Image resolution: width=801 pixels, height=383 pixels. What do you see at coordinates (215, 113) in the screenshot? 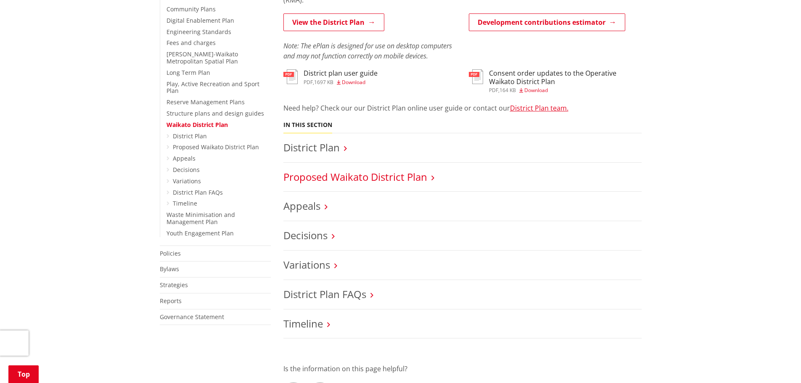
I see `a: Structure plans and design guides` at bounding box center [215, 113].